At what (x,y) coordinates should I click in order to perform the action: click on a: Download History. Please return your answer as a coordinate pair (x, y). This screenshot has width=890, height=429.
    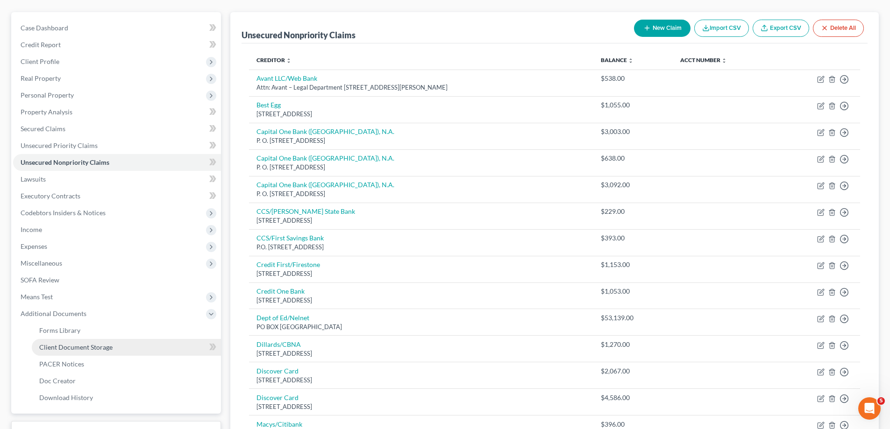
    Looking at the image, I should click on (126, 398).